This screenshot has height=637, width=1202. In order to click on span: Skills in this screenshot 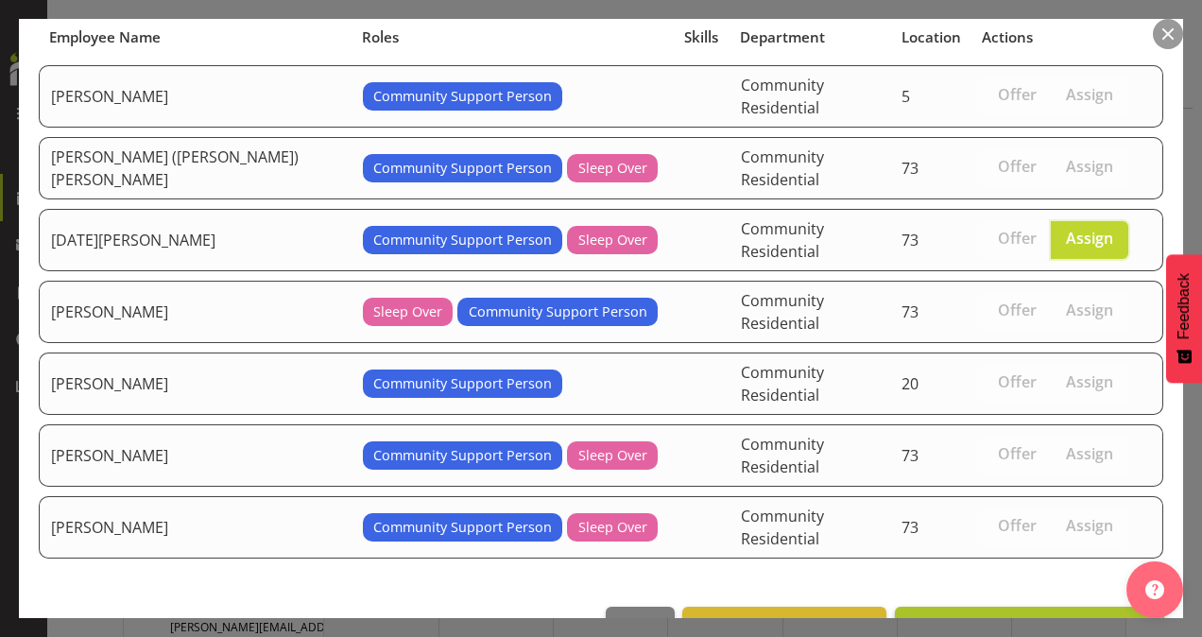, I will do `click(701, 37)`.